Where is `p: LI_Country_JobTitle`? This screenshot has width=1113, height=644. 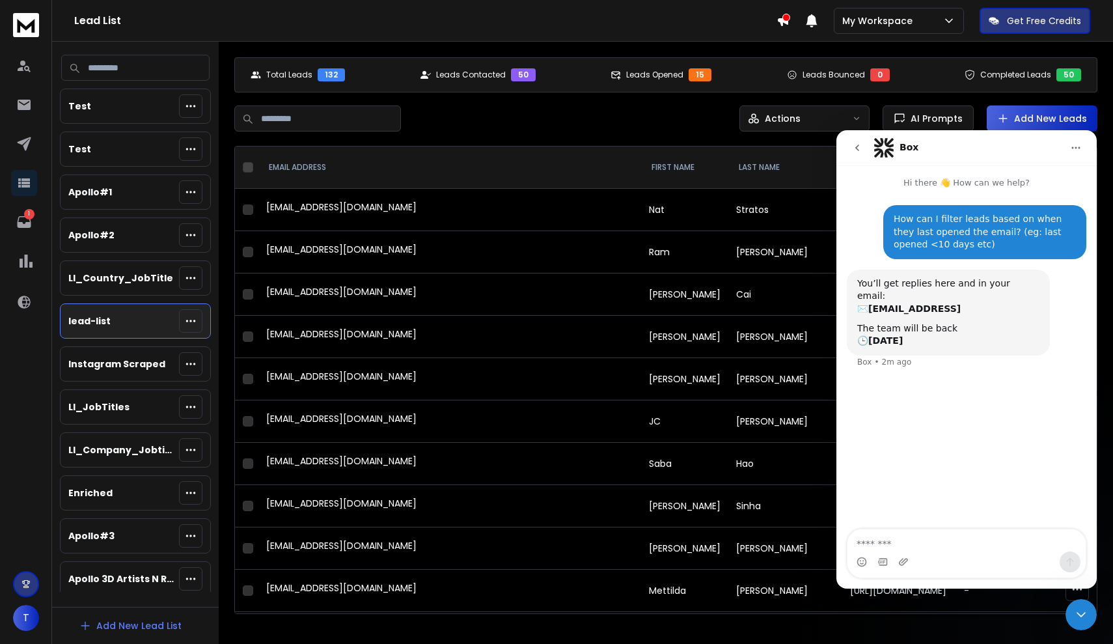
p: LI_Country_JobTitle is located at coordinates (120, 278).